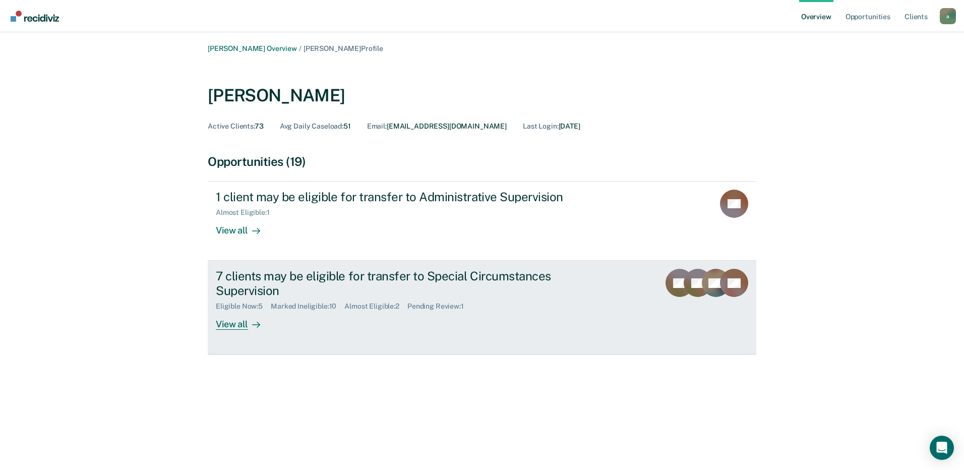  I want to click on div: Eligible Now : 5, so click(243, 306).